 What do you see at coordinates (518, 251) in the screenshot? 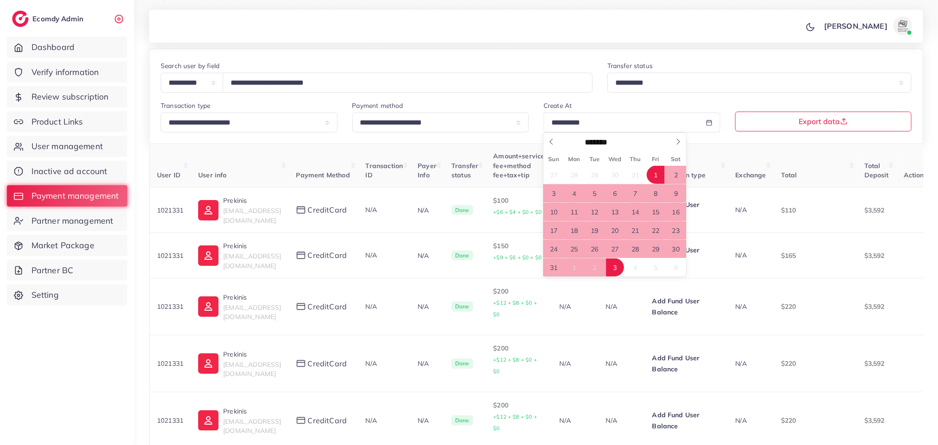
I see `p: $150` at bounding box center [518, 251].